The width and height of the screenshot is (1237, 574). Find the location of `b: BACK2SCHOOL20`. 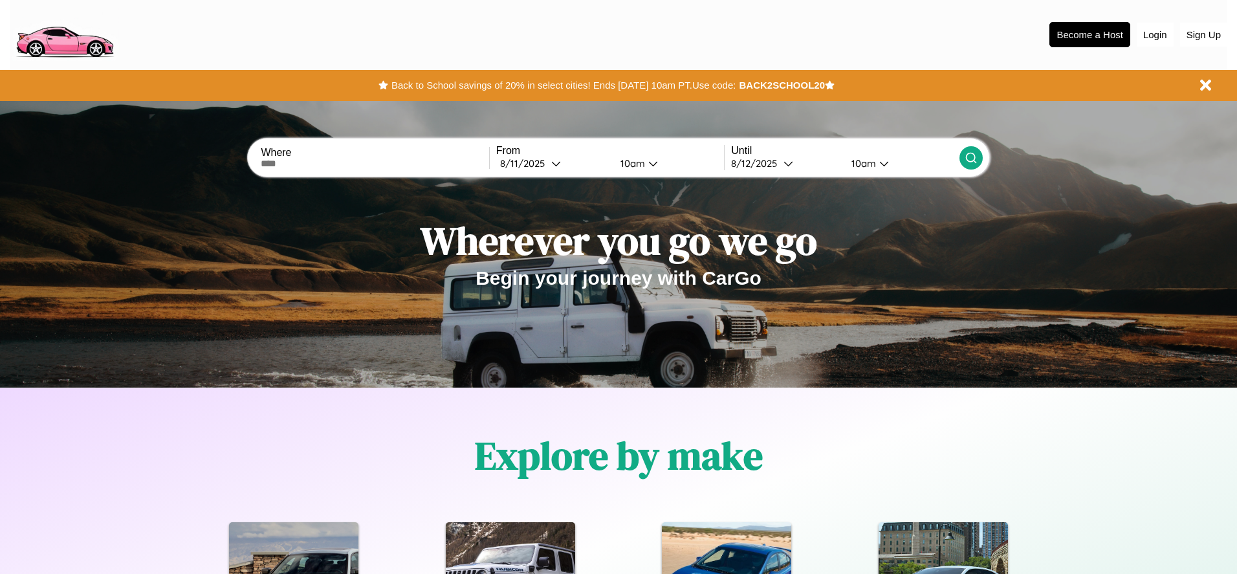

b: BACK2SCHOOL20 is located at coordinates (781, 85).